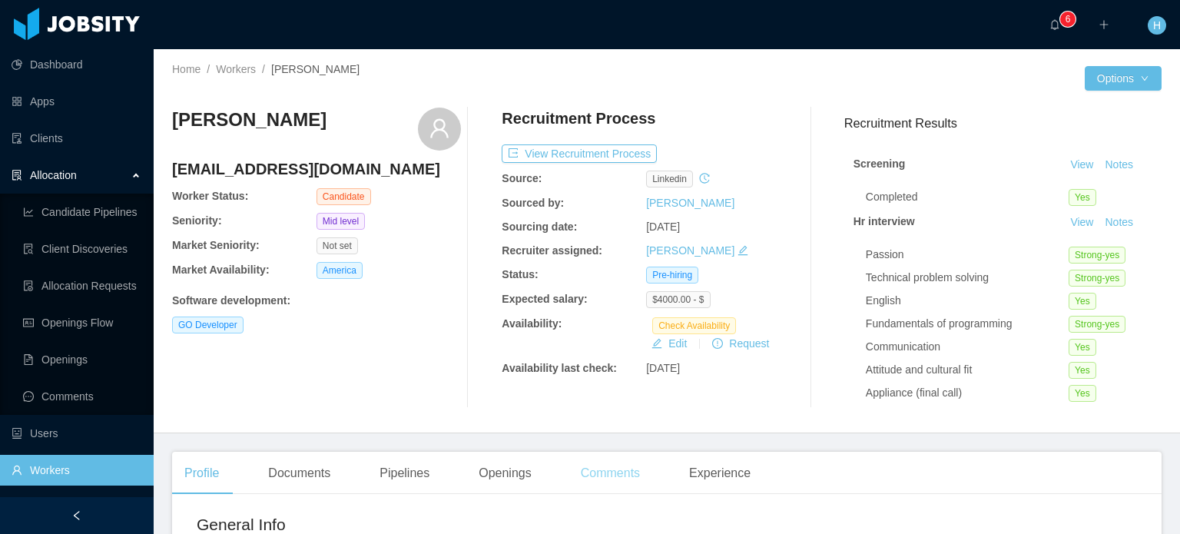 The image size is (1180, 534). What do you see at coordinates (76, 138) in the screenshot?
I see `a: icon: auditClients` at bounding box center [76, 138].